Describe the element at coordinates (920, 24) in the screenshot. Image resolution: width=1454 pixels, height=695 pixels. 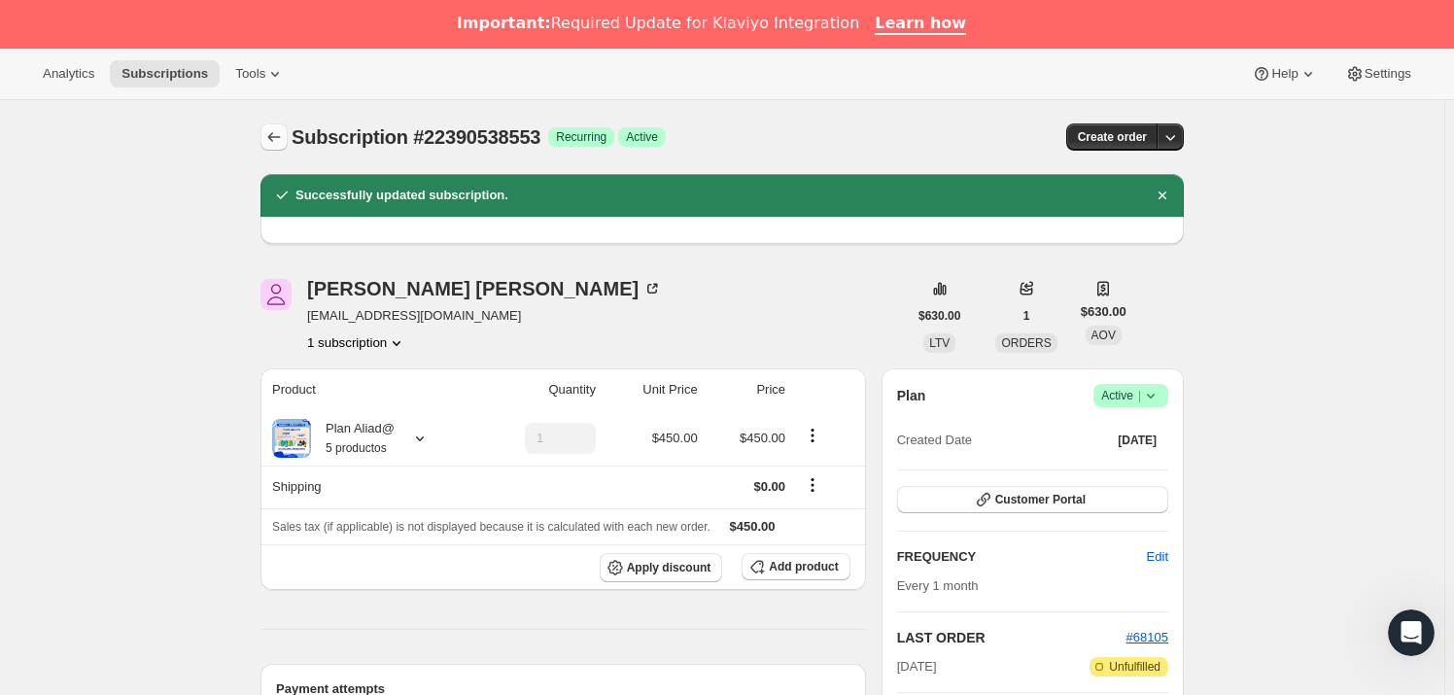
I see `a: Learn how` at that location.